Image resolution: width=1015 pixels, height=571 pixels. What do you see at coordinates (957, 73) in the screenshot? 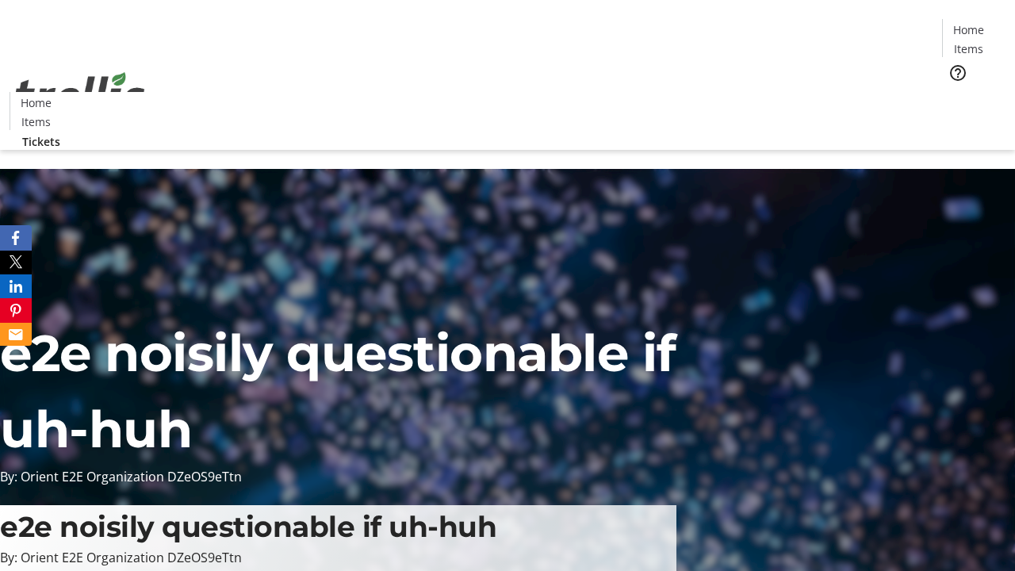
I see `button: Help` at bounding box center [957, 73].